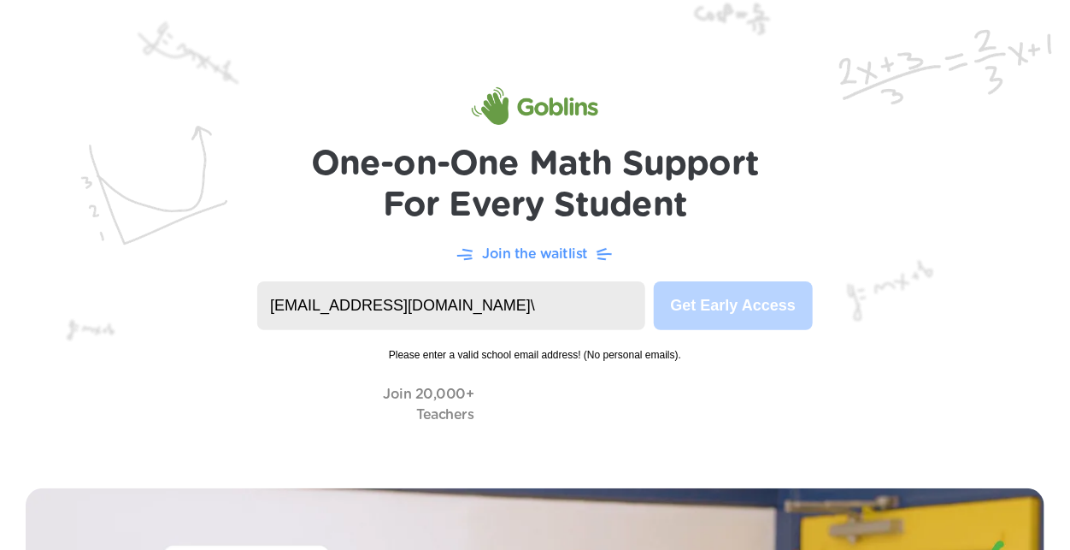 This screenshot has height=550, width=1070. Describe the element at coordinates (451, 305) in the screenshot. I see `input: name@yourschool.org` at that location.